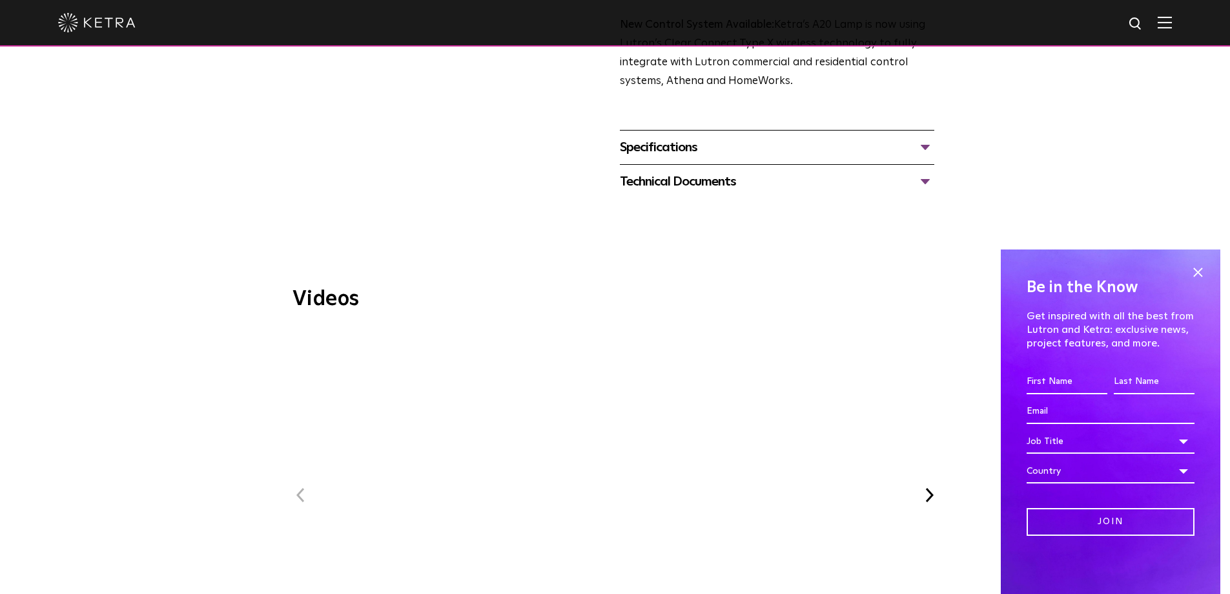 The image size is (1230, 594). I want to click on p: Ketra’s A20 Lamp is now using Lutron’s Clear Connect Type X wireless technology to fully integrat..., so click(777, 54).